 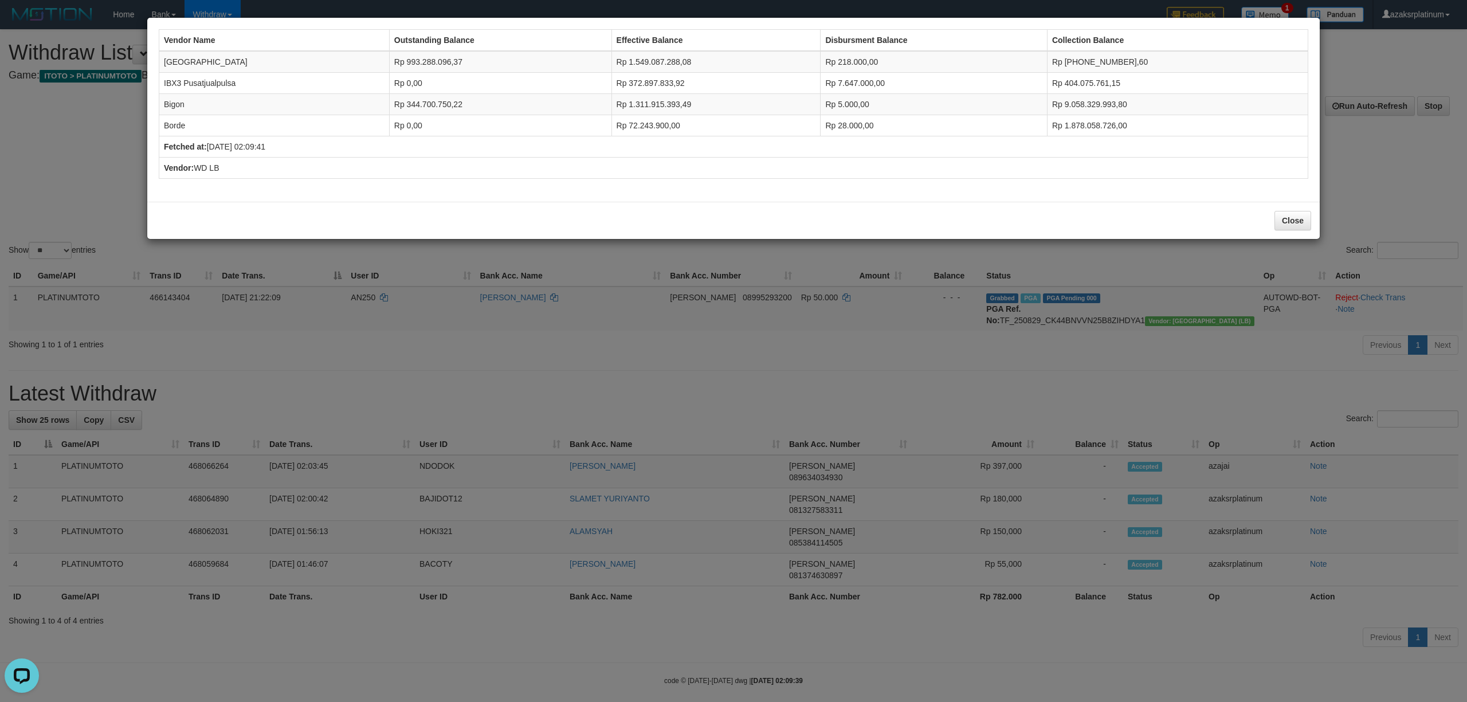 I want to click on button: Close, so click(x=1293, y=221).